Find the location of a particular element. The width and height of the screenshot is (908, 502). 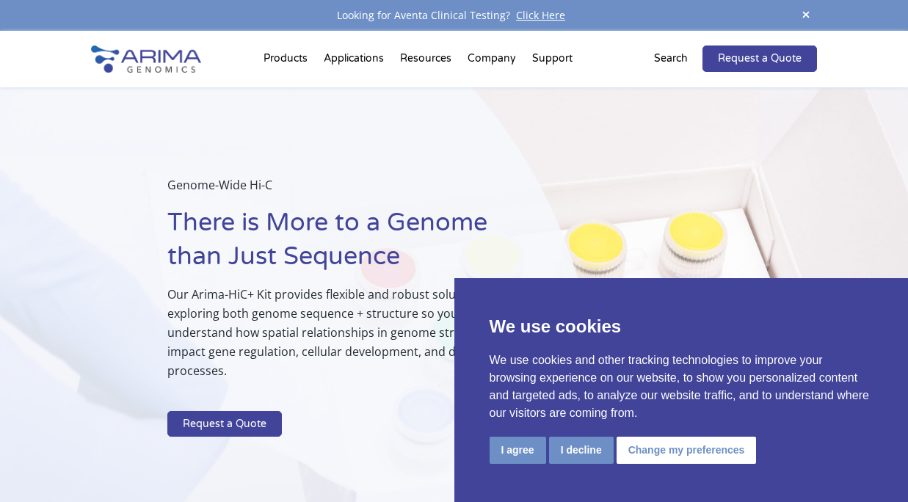

img: Arima-Genomics-logo is located at coordinates (146, 59).